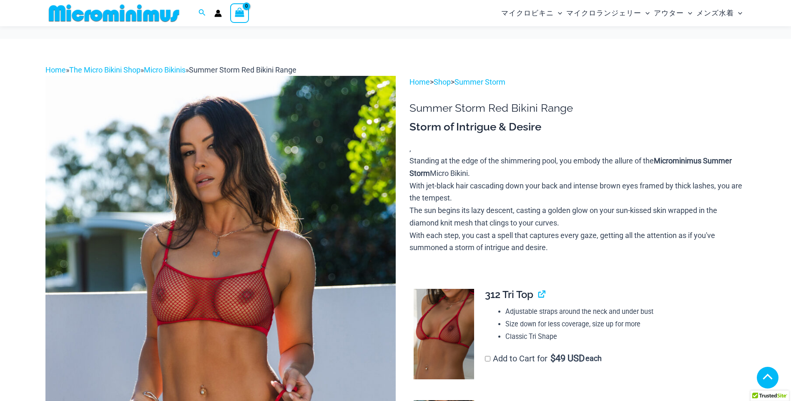 This screenshot has width=791, height=401. What do you see at coordinates (669, 13) in the screenshot?
I see `font: アウター` at bounding box center [669, 13].